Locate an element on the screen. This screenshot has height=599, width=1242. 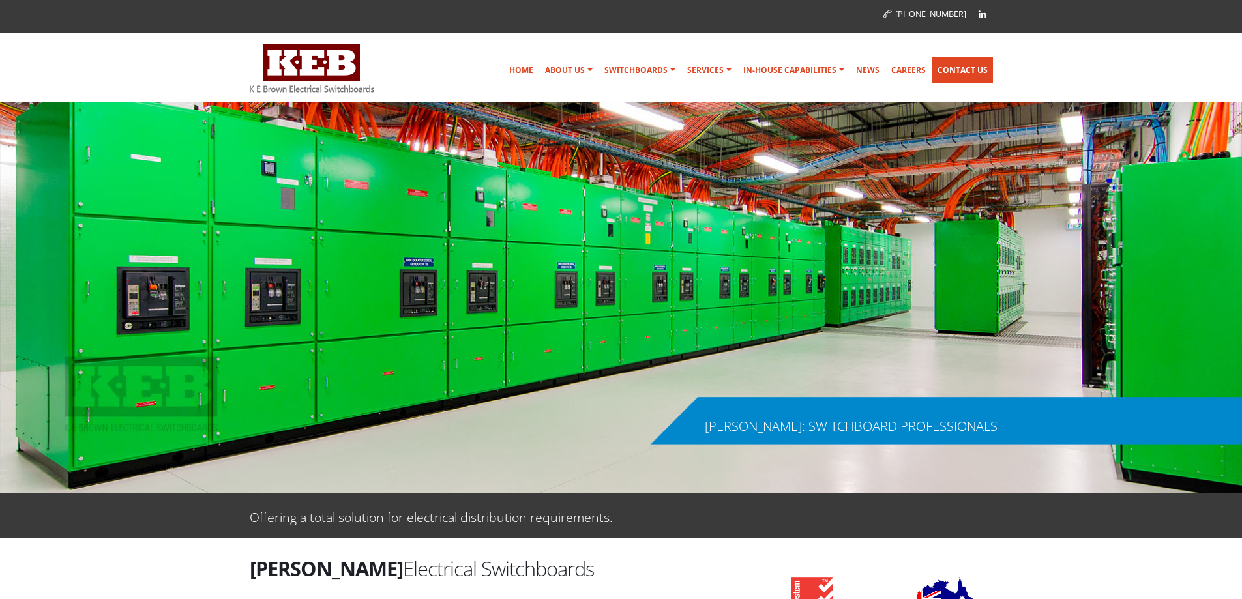
h2: Electrical Switchboards is located at coordinates (494, 569).